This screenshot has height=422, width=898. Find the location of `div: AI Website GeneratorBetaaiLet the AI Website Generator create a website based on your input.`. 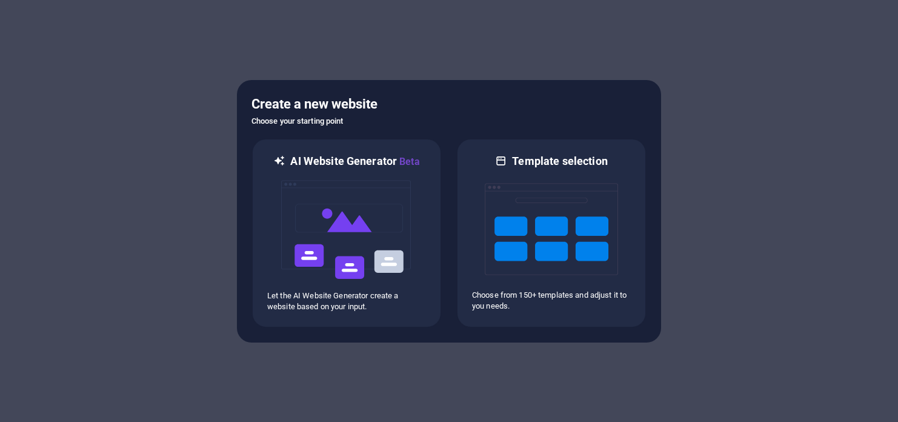

div: AI Website GeneratorBetaaiLet the AI Website Generator create a website based on your input. is located at coordinates (347, 233).